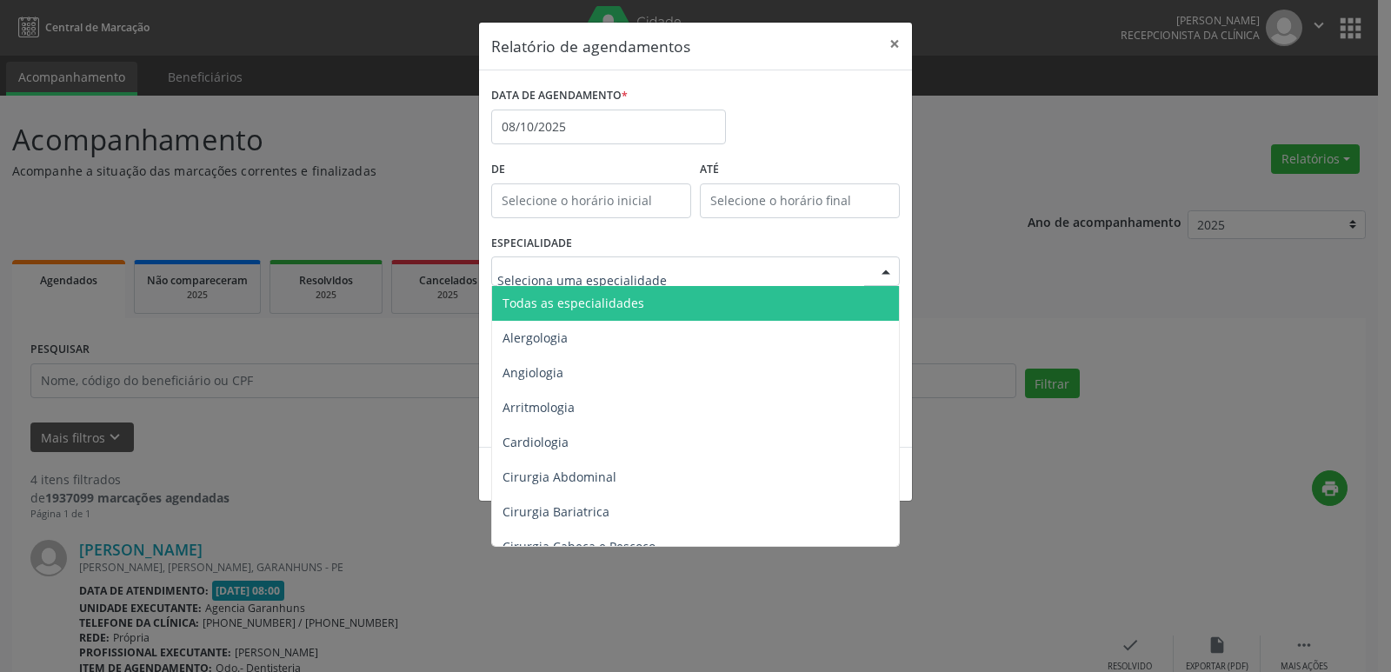 Image resolution: width=1391 pixels, height=672 pixels. I want to click on label: De, so click(591, 169).